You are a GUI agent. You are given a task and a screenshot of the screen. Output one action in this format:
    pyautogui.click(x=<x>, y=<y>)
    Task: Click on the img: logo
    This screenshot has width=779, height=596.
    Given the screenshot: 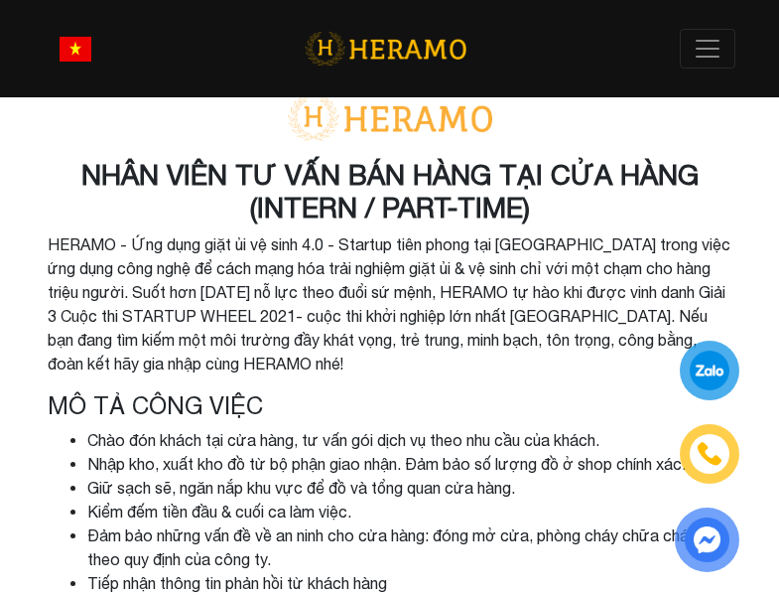 What is the action you would take?
    pyautogui.click(x=385, y=49)
    